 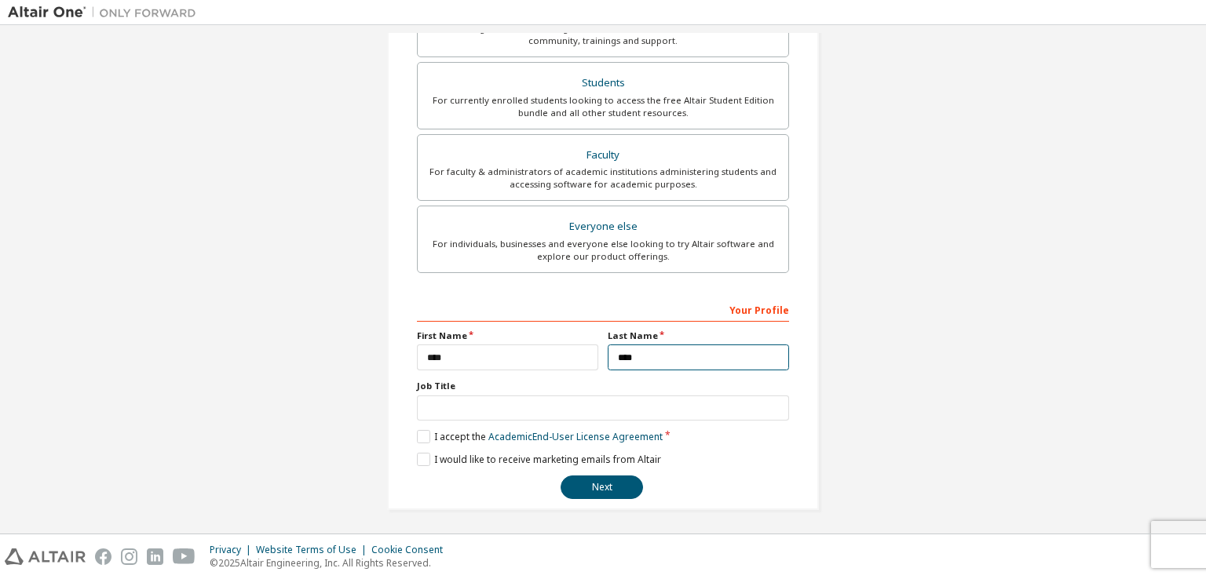 What do you see at coordinates (603, 386) in the screenshot?
I see `label: Job Title` at bounding box center [603, 386].